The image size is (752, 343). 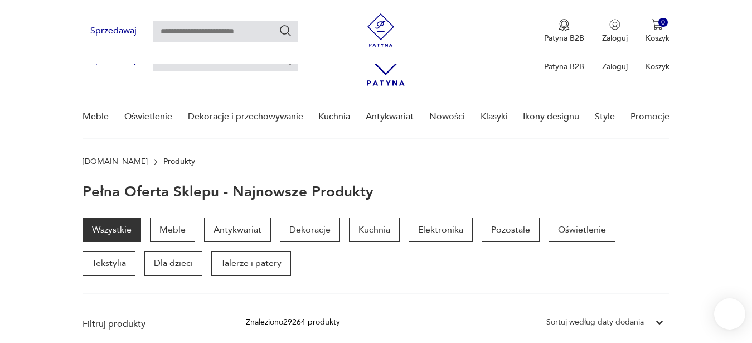 I want to click on img: Ikonka użytkownika, so click(x=615, y=25).